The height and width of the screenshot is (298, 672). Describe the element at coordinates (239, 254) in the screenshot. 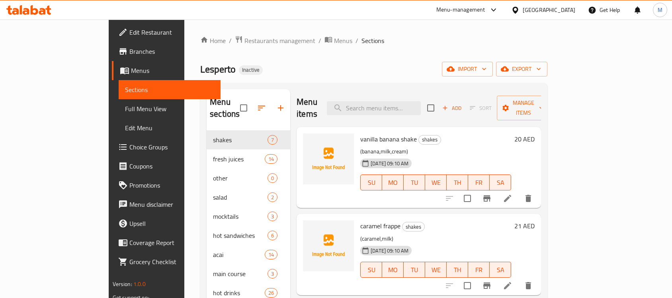

I see `span: acai` at that location.